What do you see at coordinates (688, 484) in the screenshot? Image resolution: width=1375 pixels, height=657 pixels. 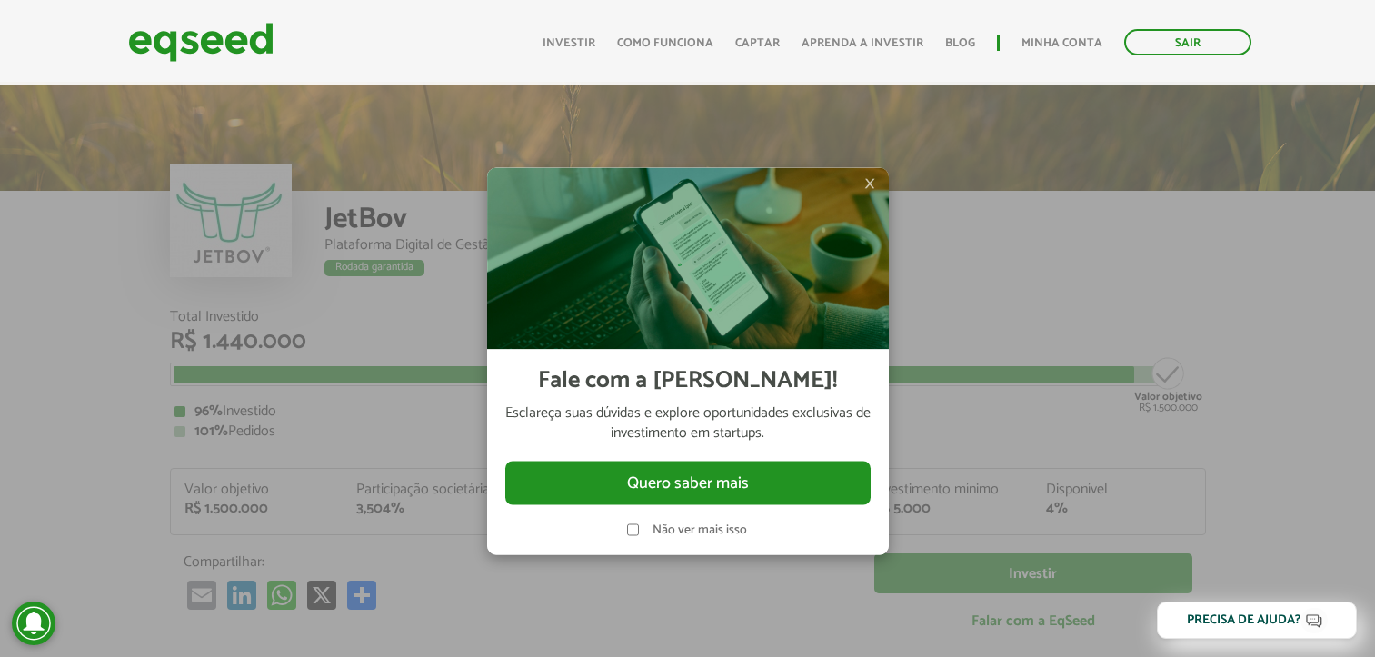 I see `button: Quero saber mais` at bounding box center [688, 484].